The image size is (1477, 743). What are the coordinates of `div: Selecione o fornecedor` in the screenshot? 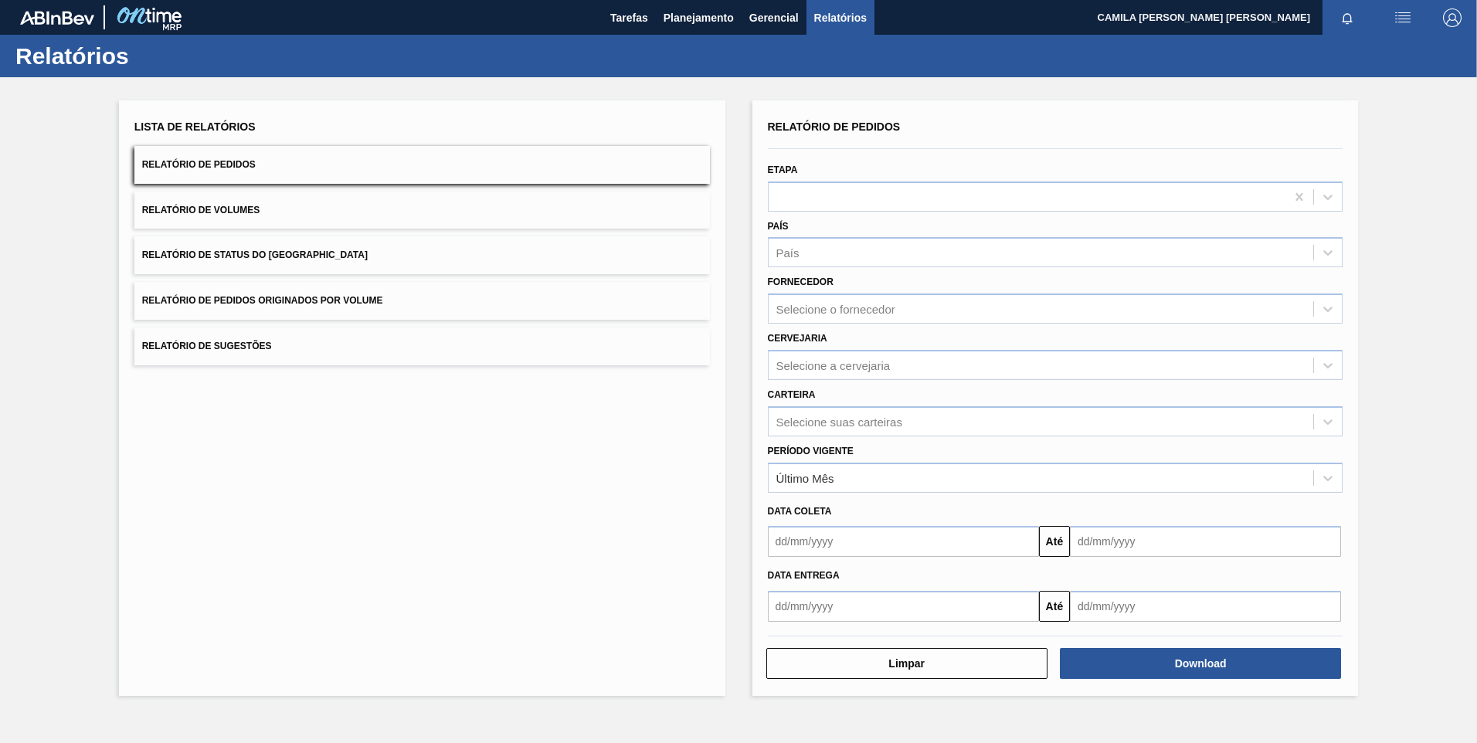 It's located at (836, 309).